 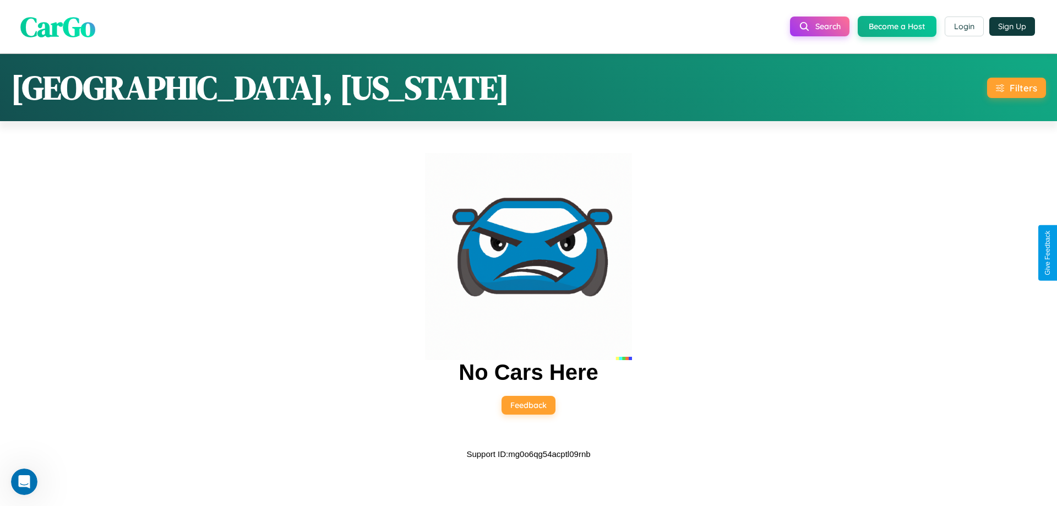 I want to click on div: Filters, so click(x=1024, y=88).